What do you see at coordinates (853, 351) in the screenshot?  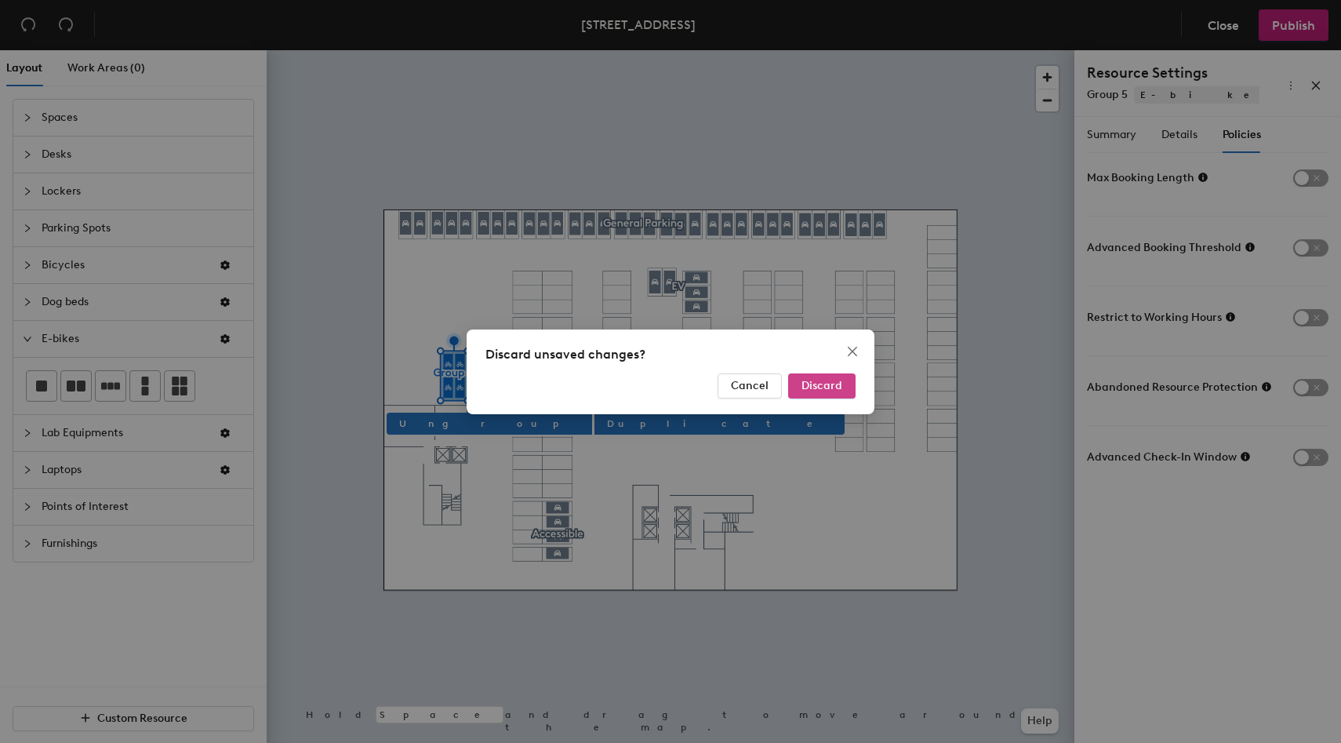 I see `button: Close` at bounding box center [853, 351].